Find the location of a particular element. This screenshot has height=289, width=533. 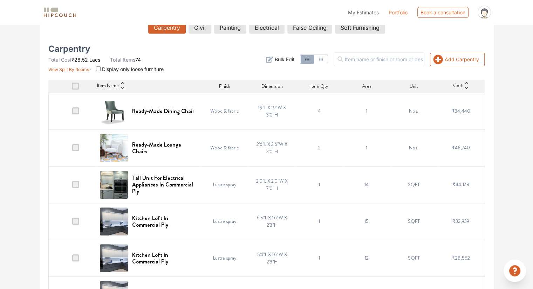

span: Finish is located at coordinates (224, 86).